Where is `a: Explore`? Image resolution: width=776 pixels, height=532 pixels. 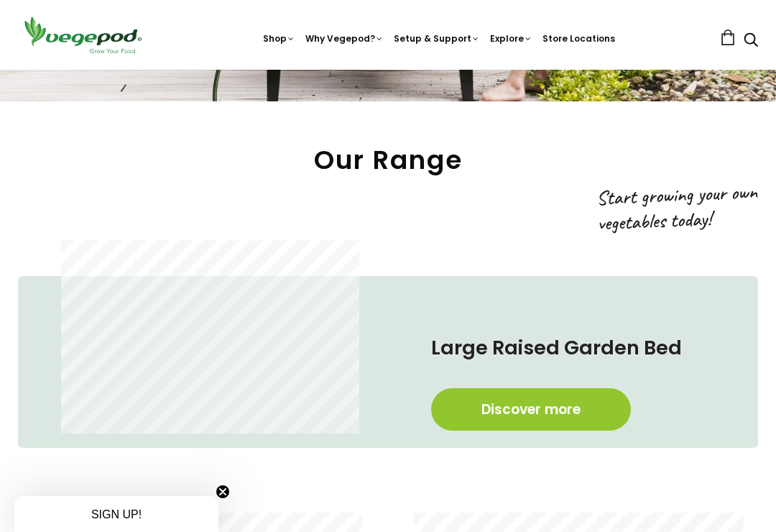 a: Explore is located at coordinates (511, 38).